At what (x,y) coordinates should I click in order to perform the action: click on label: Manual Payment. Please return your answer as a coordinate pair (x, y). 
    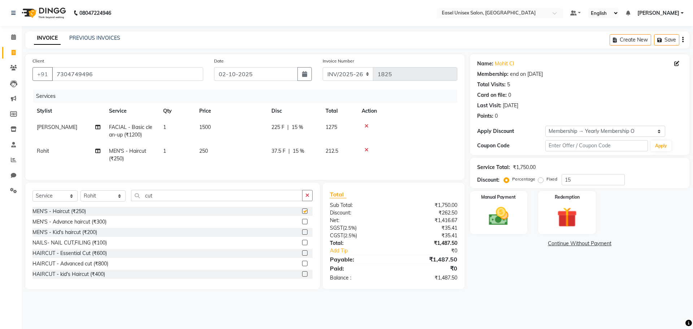
    Looking at the image, I should click on (499, 197).